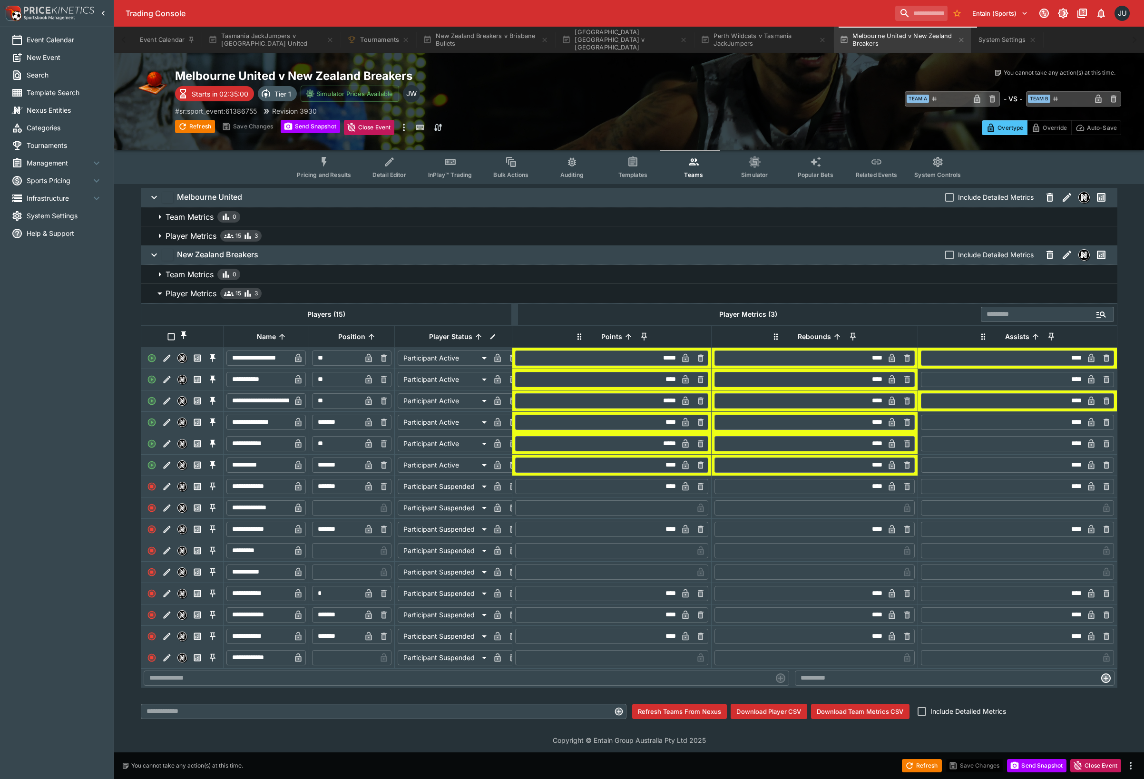 The image size is (1144, 779). What do you see at coordinates (1096, 128) in the screenshot?
I see `button: Auto-Save` at bounding box center [1096, 128].